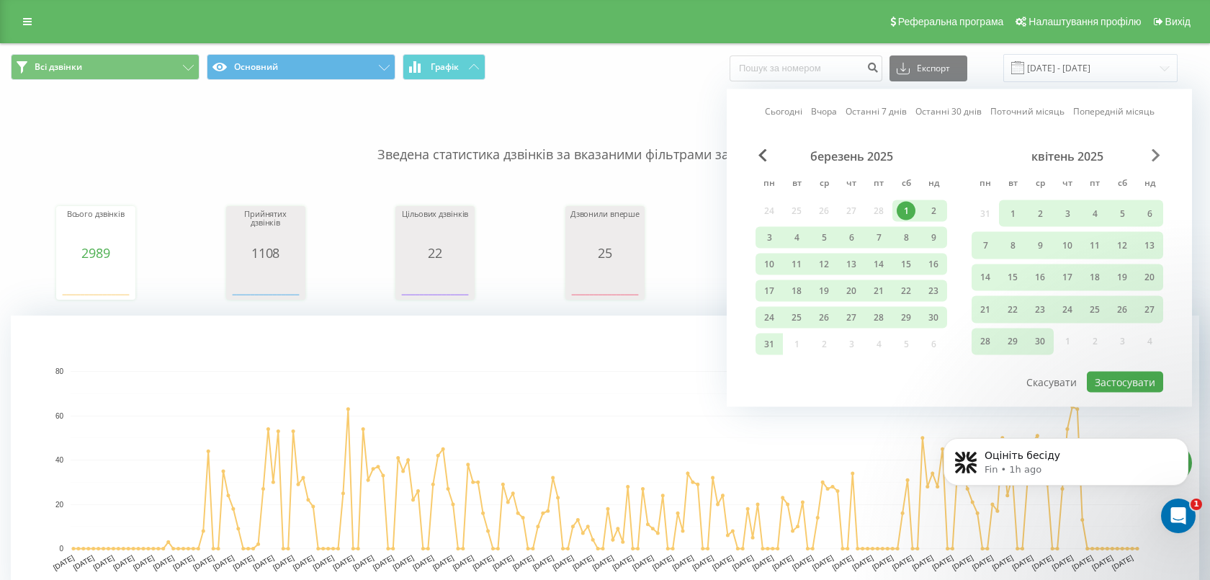 The height and width of the screenshot is (580, 1210). What do you see at coordinates (769, 238) in the screenshot?
I see `div: пн 3 бер 2025 р.` at bounding box center [769, 238].